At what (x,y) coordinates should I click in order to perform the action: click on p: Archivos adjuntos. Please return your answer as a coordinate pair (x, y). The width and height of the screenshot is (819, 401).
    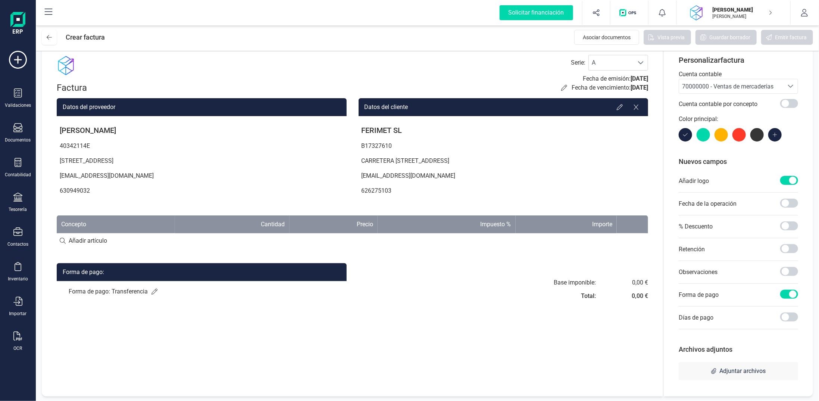
    Looking at the image, I should click on (739, 349).